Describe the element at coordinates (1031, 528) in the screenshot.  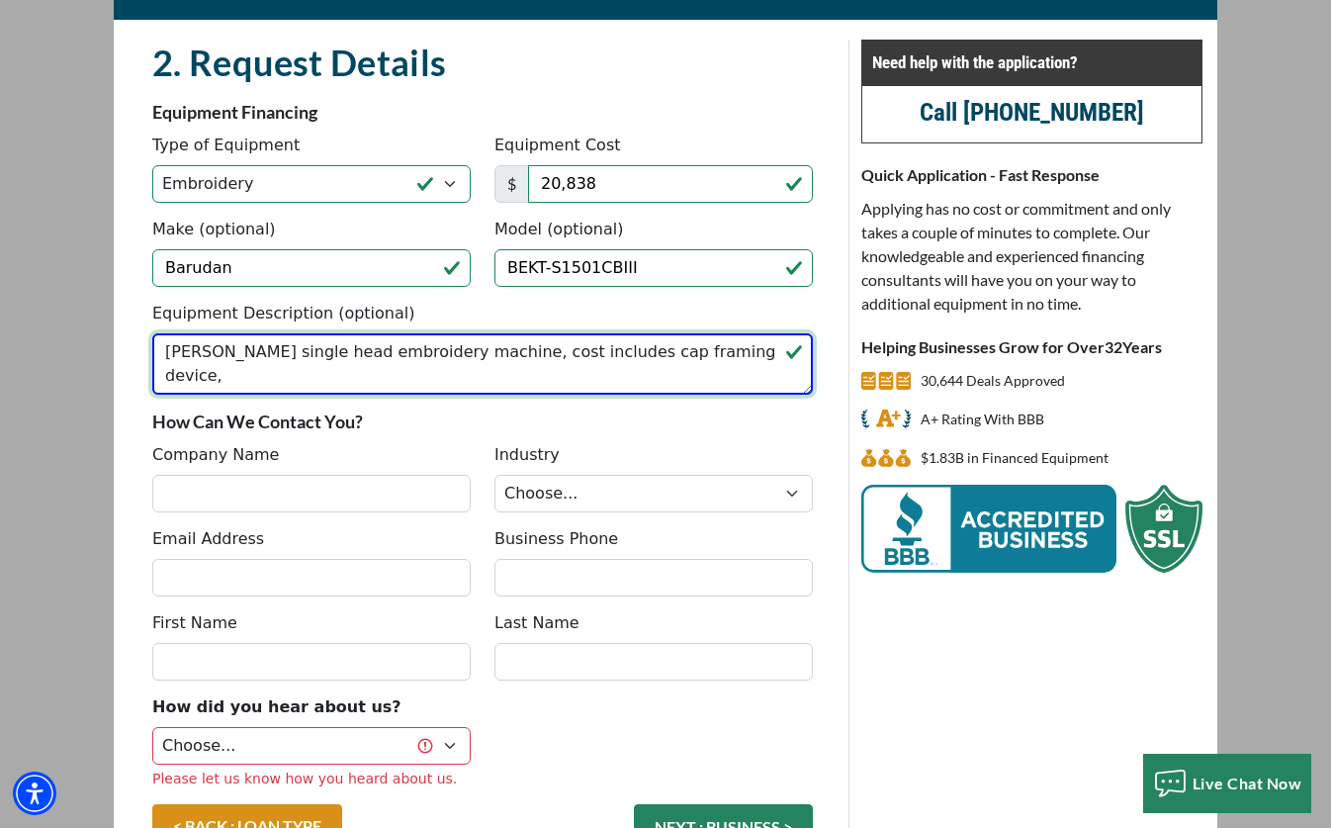
I see `img: BBB Acredited Business and SSL Protection` at that location.